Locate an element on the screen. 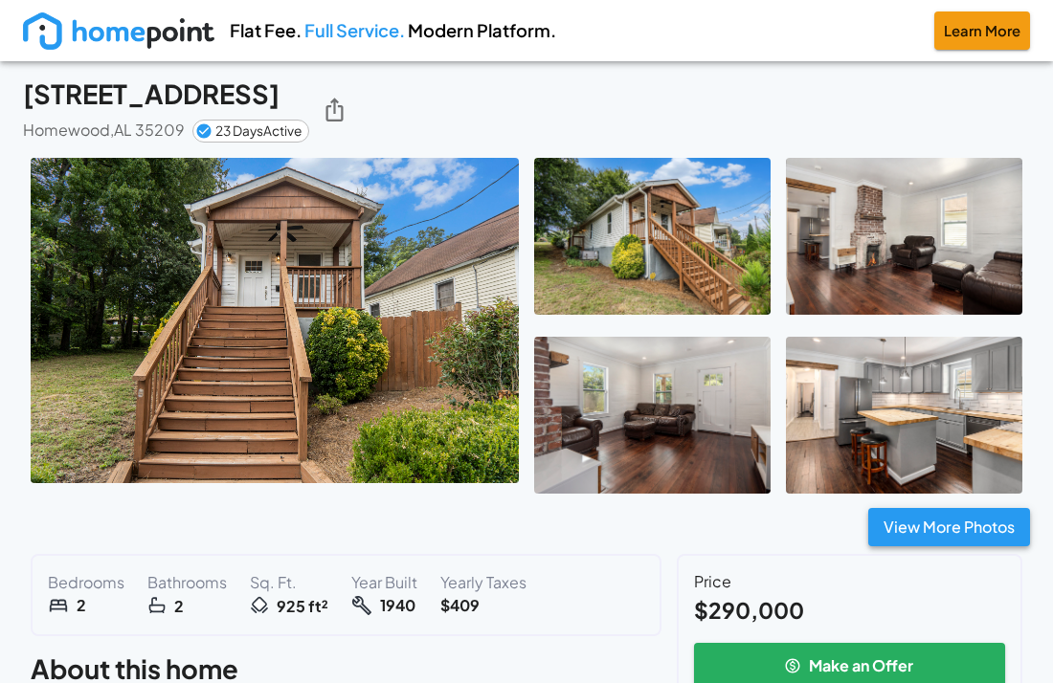 The height and width of the screenshot is (683, 1053). strong: 925 ft² is located at coordinates (302, 607).